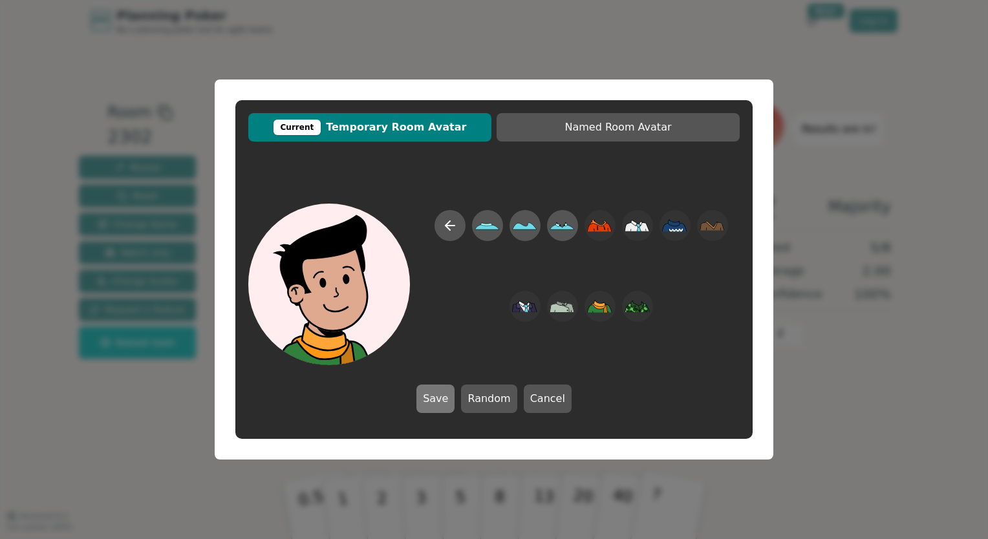 The width and height of the screenshot is (988, 539). I want to click on span: Temporary Room Avatar, so click(370, 127).